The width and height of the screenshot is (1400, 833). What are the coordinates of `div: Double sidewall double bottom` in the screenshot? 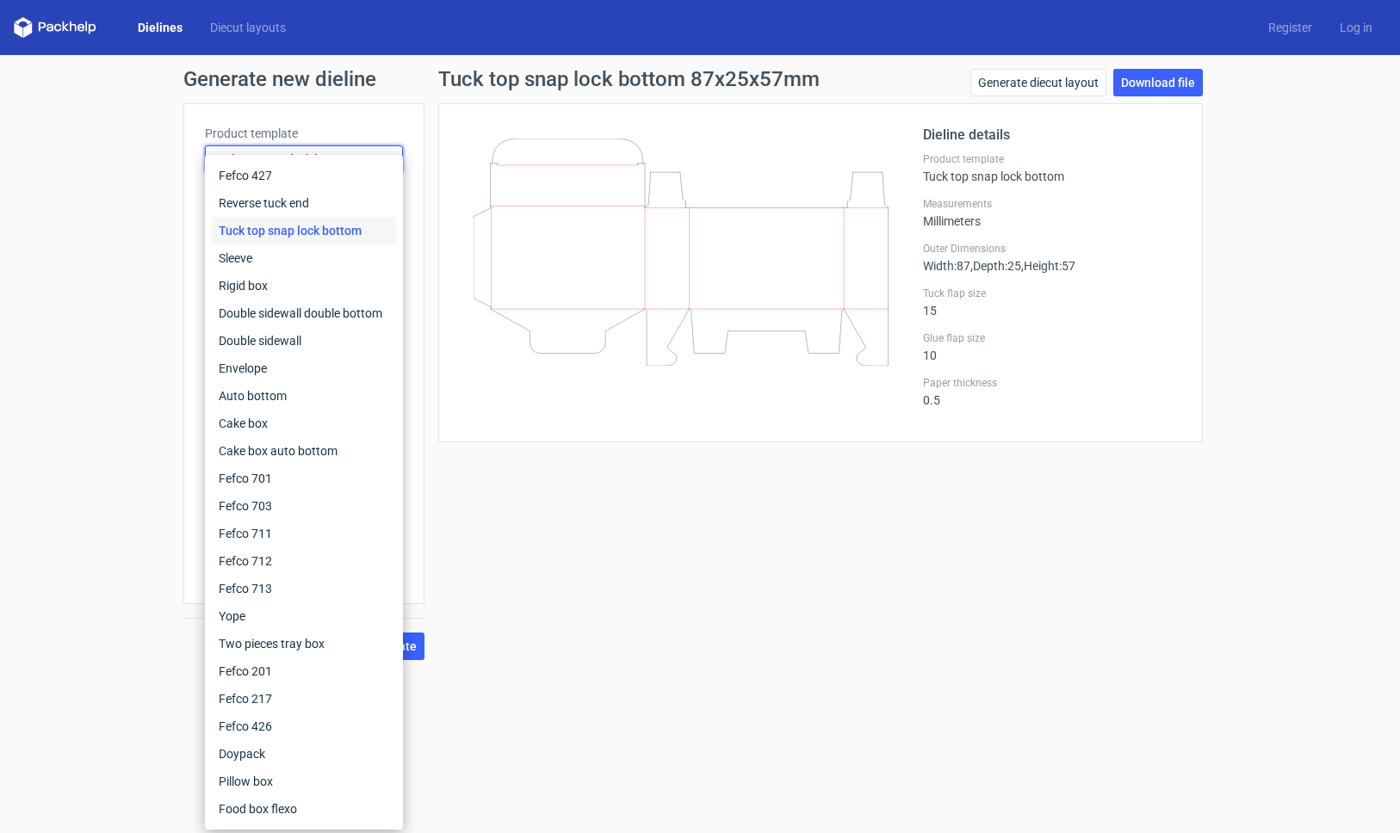 It's located at (304, 313).